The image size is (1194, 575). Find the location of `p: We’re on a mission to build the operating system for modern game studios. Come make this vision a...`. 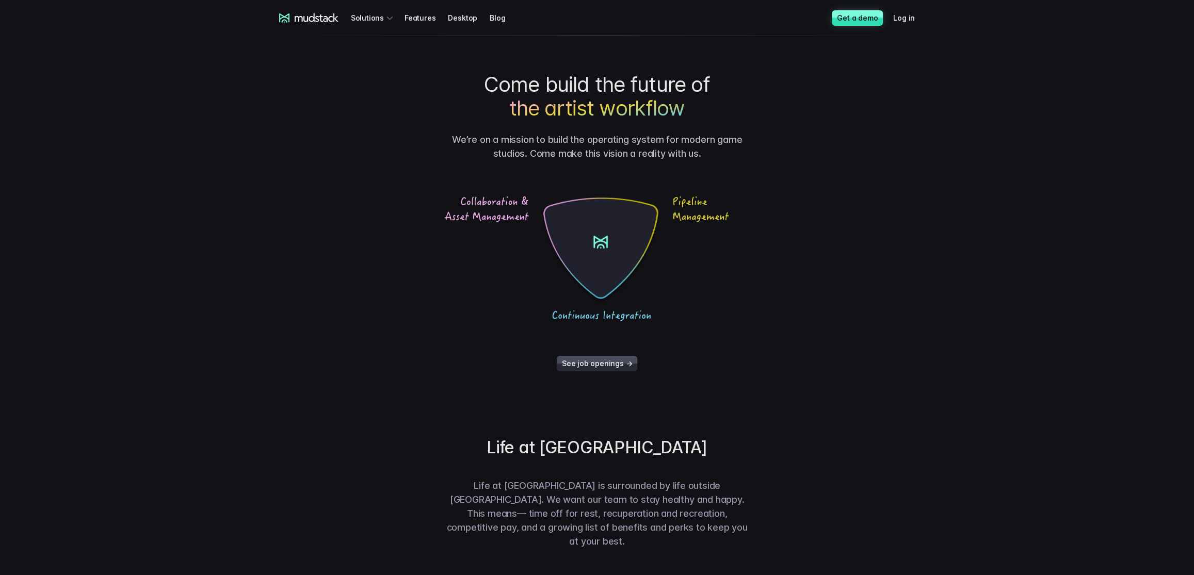

p: We’re on a mission to build the operating system for modern game studios. Come make this vision a... is located at coordinates (597, 146).